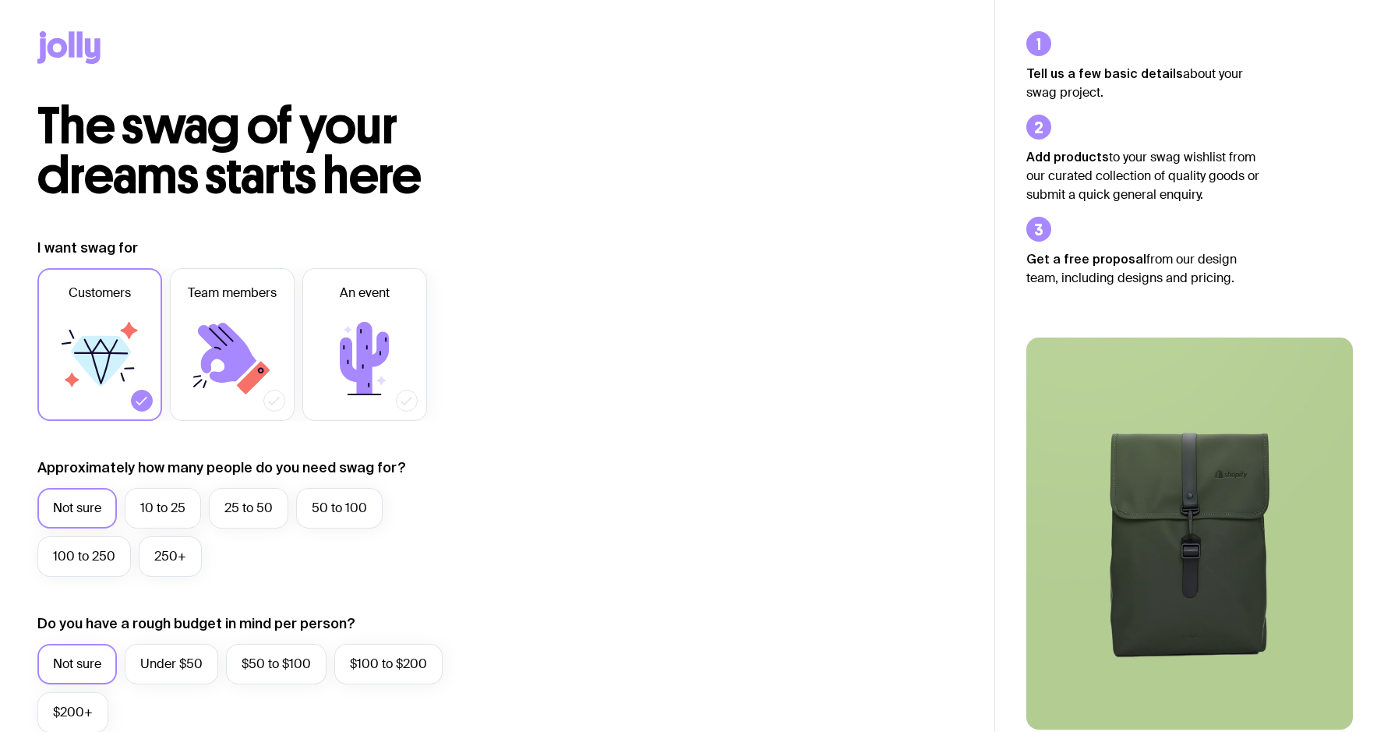 This screenshot has width=1384, height=732. I want to click on label: 250+, so click(170, 556).